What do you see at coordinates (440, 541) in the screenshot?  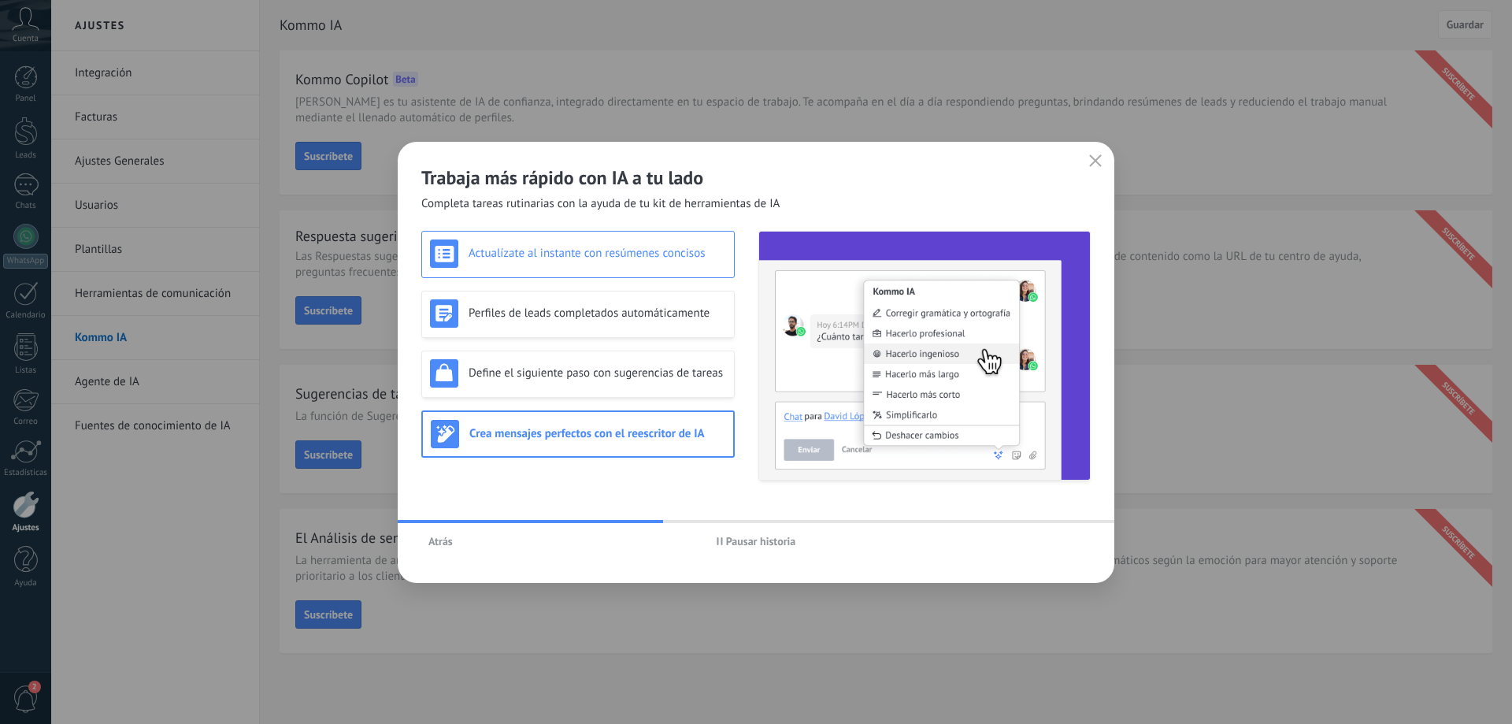 I see `button: Atrás` at bounding box center [440, 541].